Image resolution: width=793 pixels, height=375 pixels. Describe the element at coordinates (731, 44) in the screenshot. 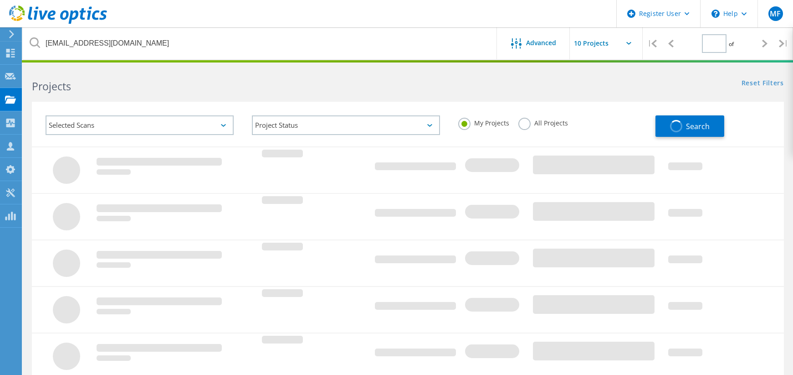

I see `span: of` at that location.